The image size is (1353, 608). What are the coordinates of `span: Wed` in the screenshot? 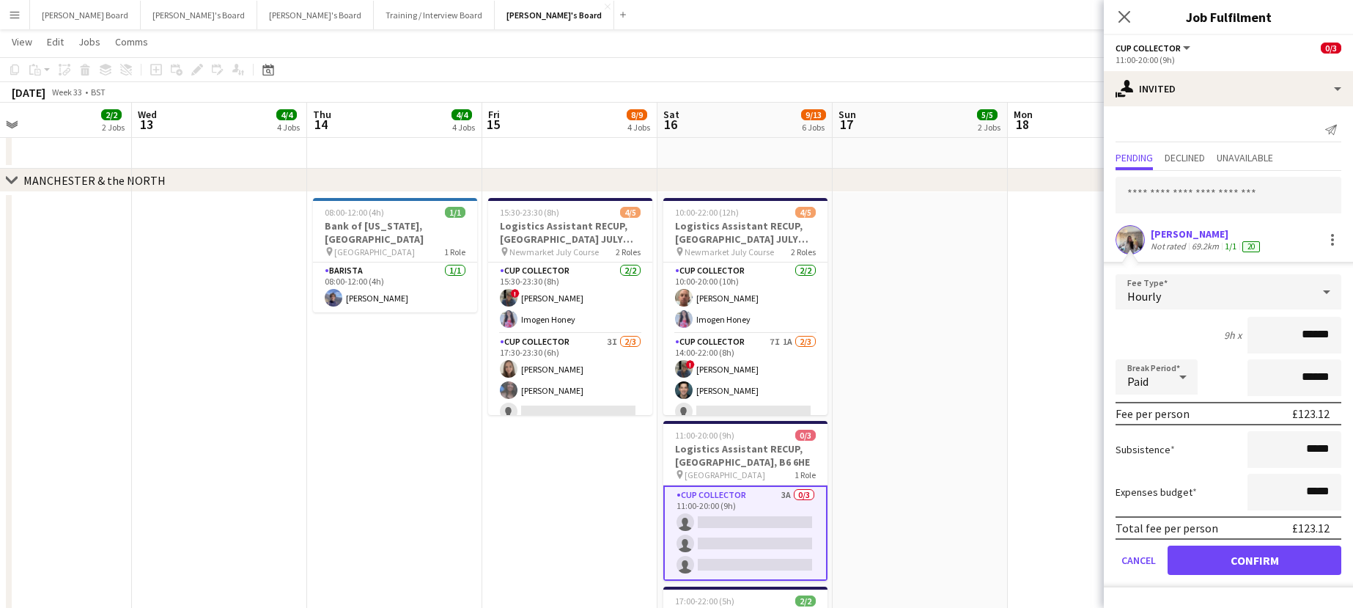 It's located at (147, 114).